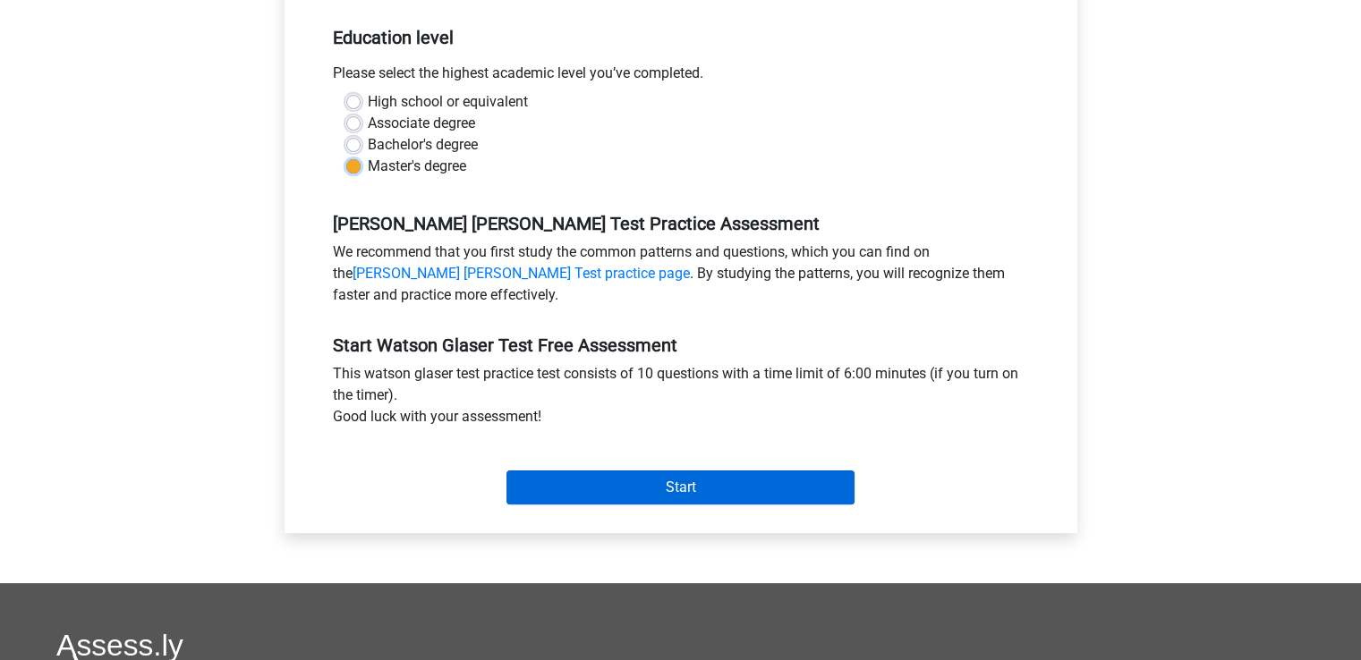 The image size is (1361, 660). I want to click on label: Bachelor's degree, so click(422, 145).